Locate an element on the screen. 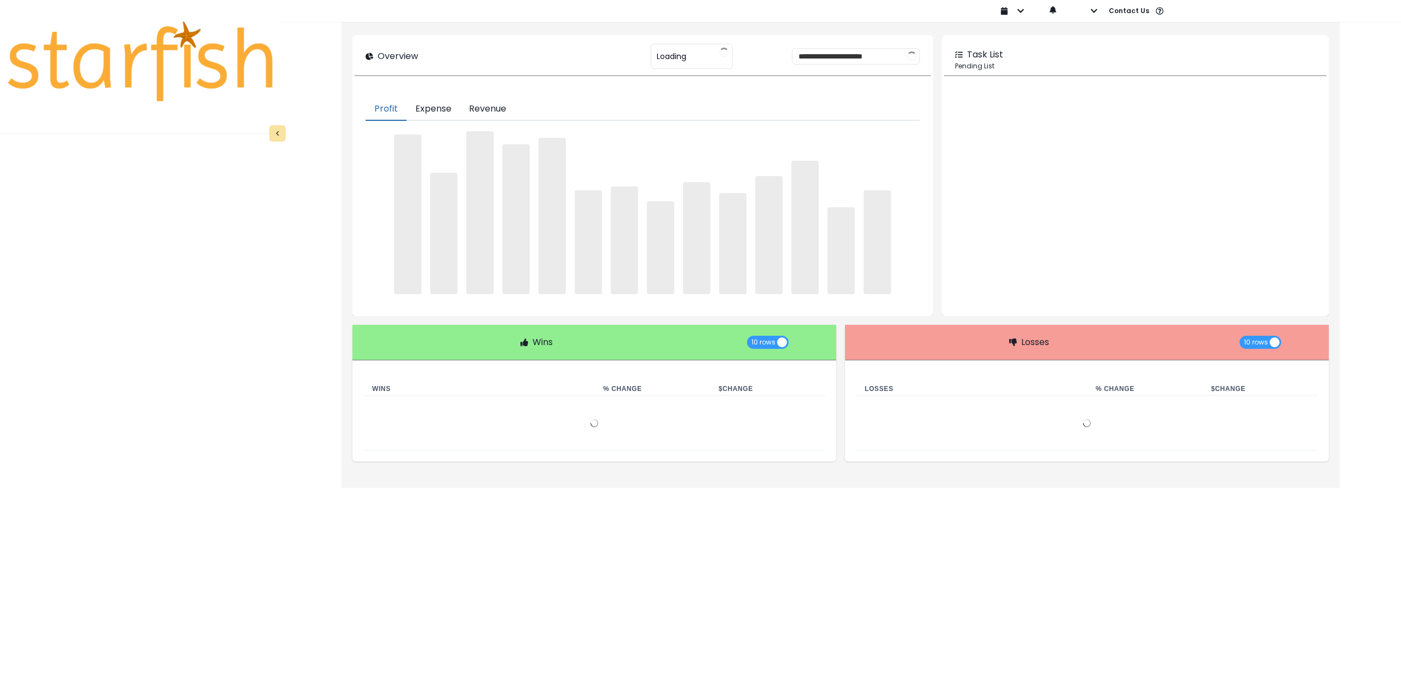 The image size is (1401, 695). button: Revenue is located at coordinates (487, 109).